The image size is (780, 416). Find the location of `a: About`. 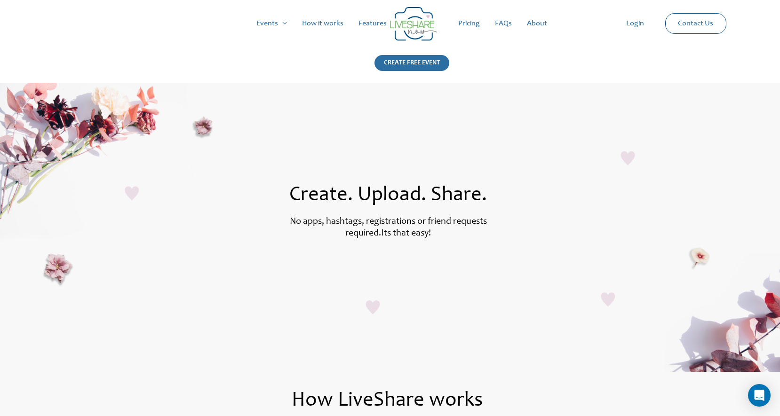

a: About is located at coordinates (537, 24).